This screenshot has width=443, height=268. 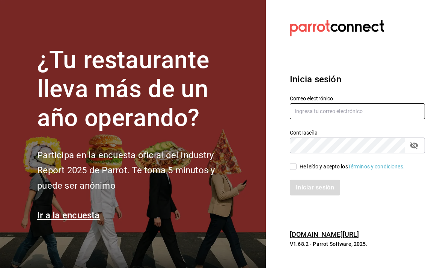 I want to click on button: passwordField, so click(x=414, y=145).